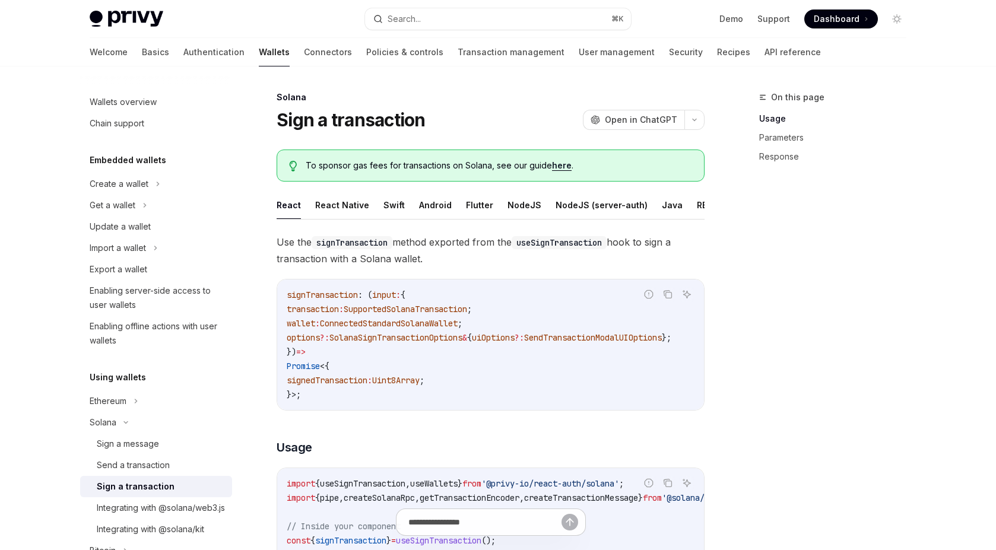 This screenshot has width=996, height=550. I want to click on a: Integrating with @solana/web3.js, so click(156, 508).